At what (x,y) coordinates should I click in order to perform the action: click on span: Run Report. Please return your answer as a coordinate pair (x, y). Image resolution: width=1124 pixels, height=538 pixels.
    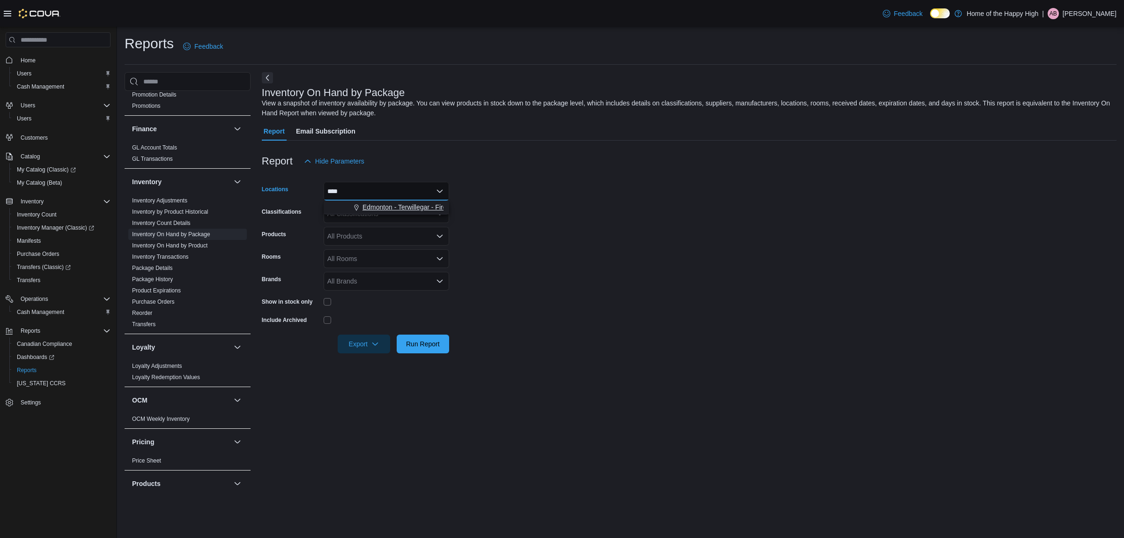
    Looking at the image, I should click on (423, 344).